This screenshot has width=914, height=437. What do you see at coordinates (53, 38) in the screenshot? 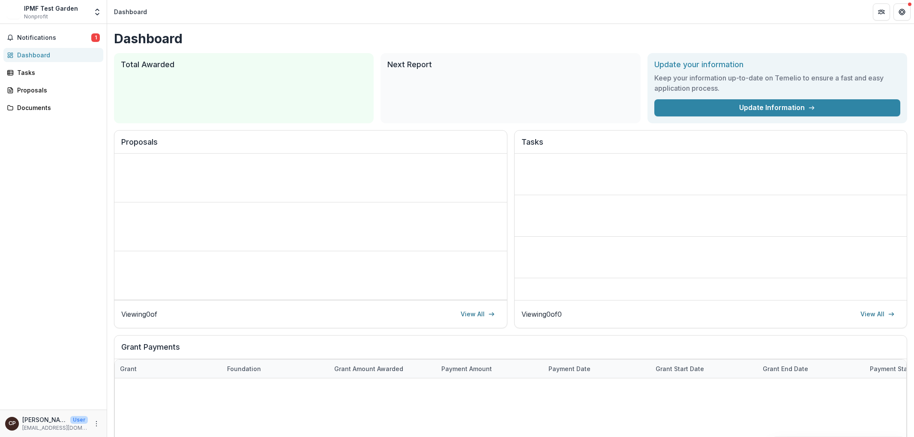
I see `button: Notifications1` at bounding box center [53, 38].